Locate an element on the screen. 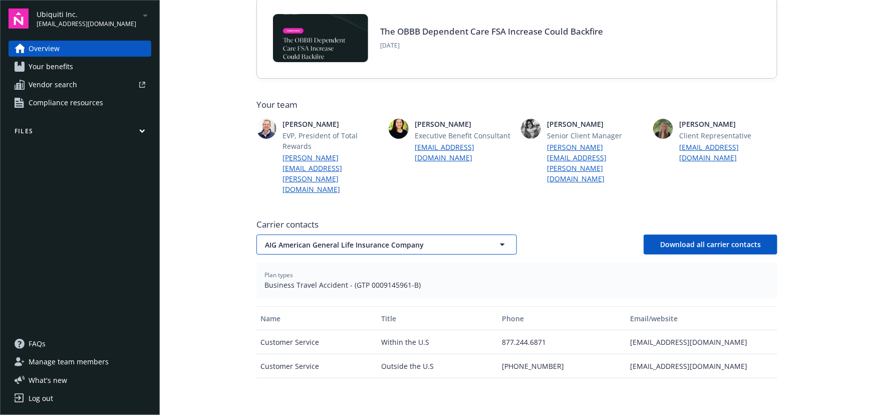 Image resolution: width=874 pixels, height=415 pixels. span: Manage team members is located at coordinates (69, 362).